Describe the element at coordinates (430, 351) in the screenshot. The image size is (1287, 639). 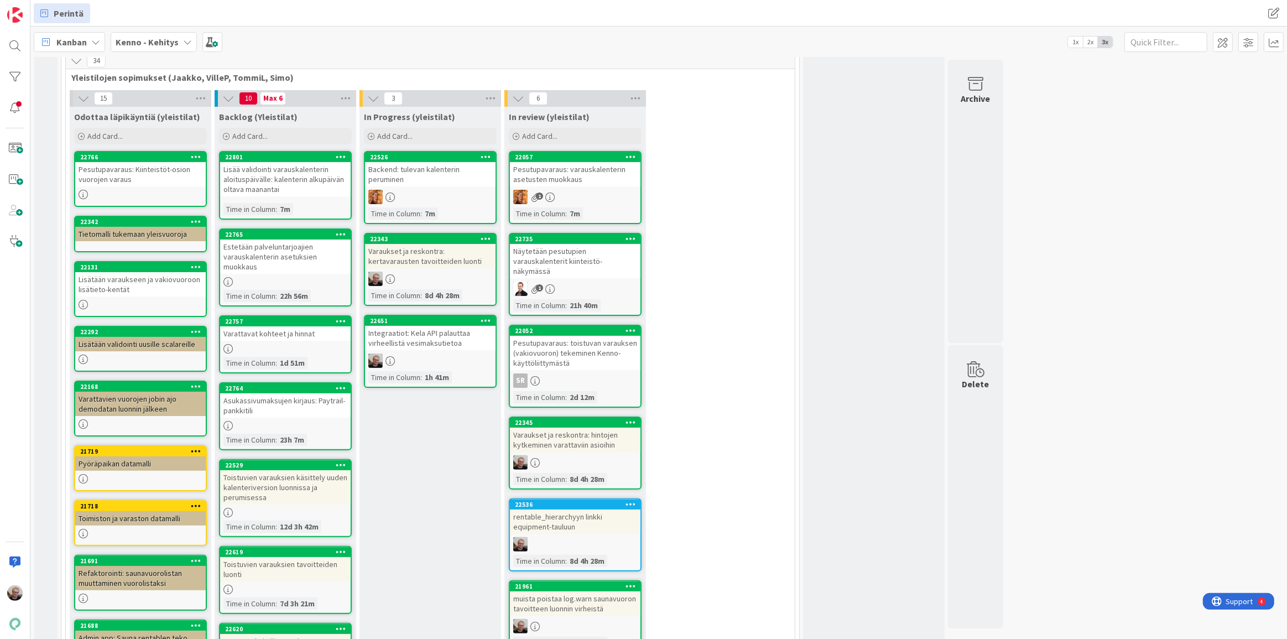
I see `a: 22651Integraatiot: Kela API palauttaa virheellistä vesimaksutietoaJHTime in Column:1h 41m` at that location.